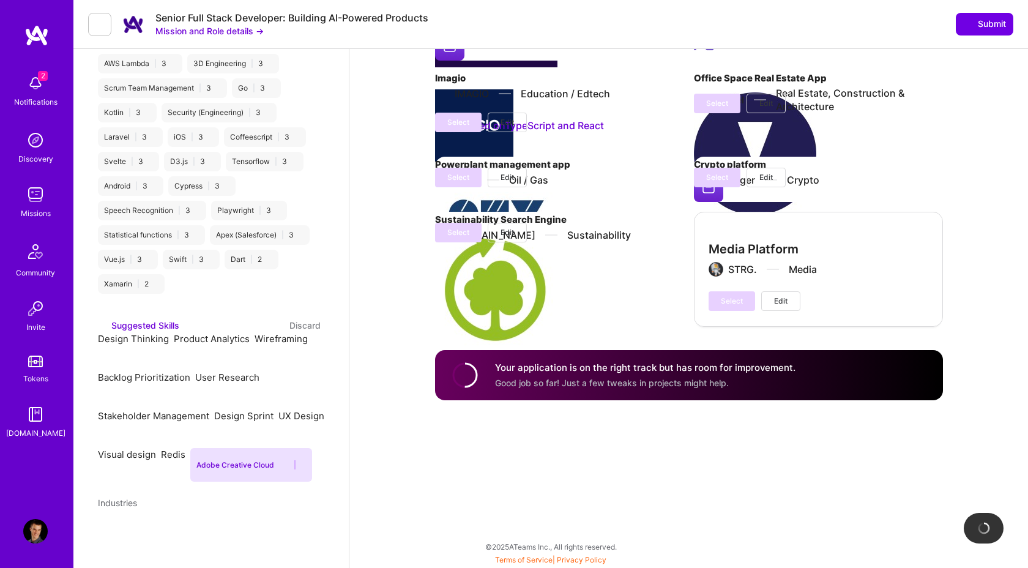 This screenshot has width=1028, height=568. I want to click on i: icon SuggestedTeams, so click(102, 325).